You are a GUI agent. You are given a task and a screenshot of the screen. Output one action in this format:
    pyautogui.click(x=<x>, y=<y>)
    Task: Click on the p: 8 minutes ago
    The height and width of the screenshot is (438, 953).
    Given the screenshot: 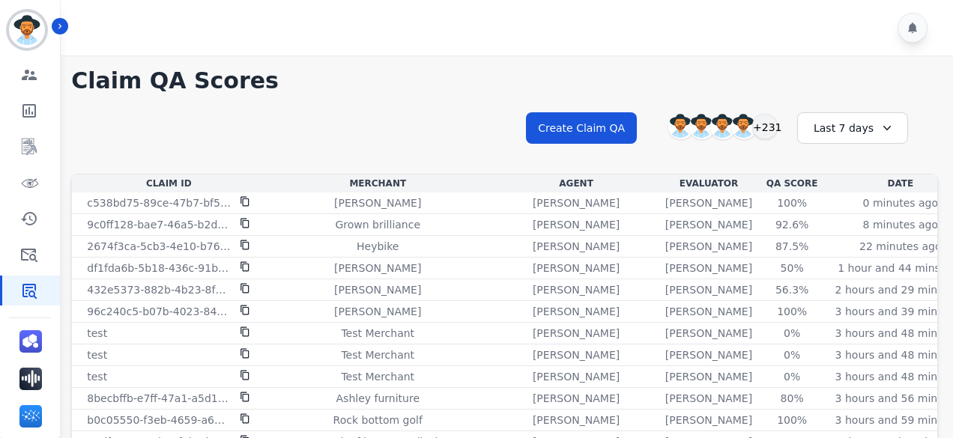 What is the action you would take?
    pyautogui.click(x=901, y=225)
    